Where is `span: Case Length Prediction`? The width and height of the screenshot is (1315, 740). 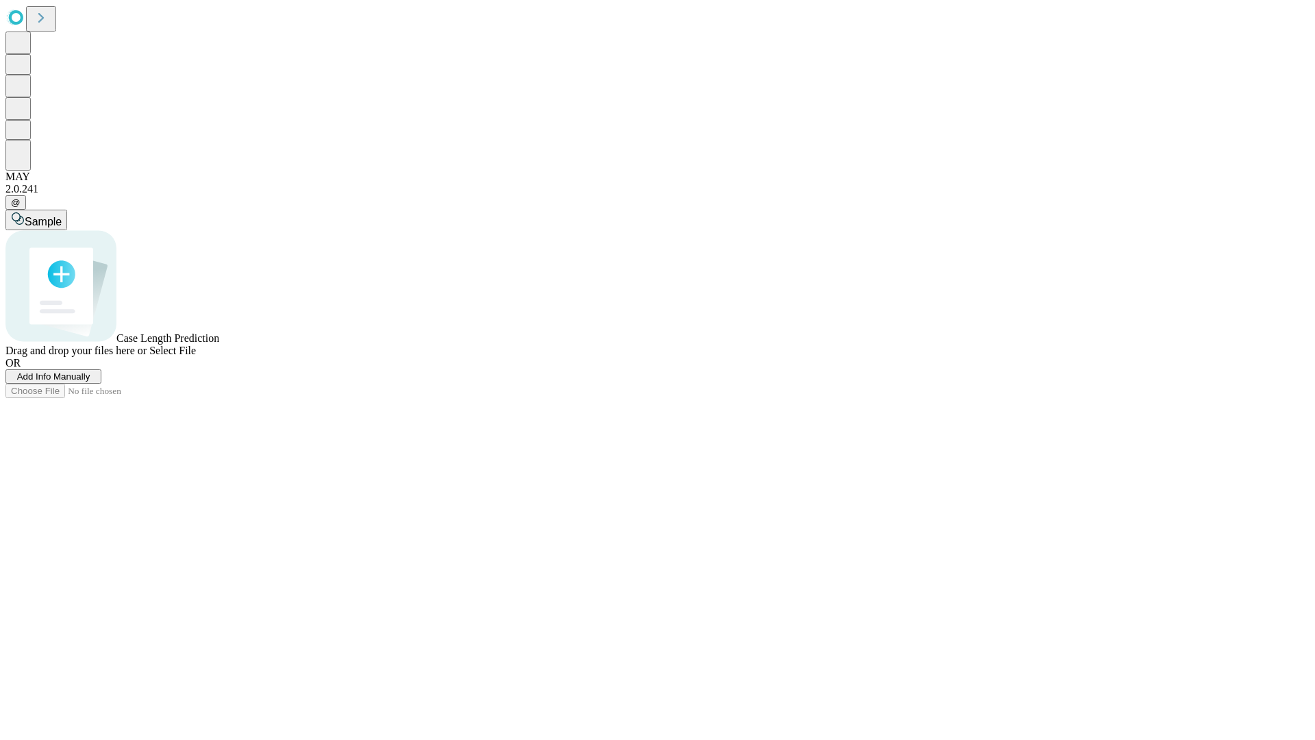 span: Case Length Prediction is located at coordinates (168, 338).